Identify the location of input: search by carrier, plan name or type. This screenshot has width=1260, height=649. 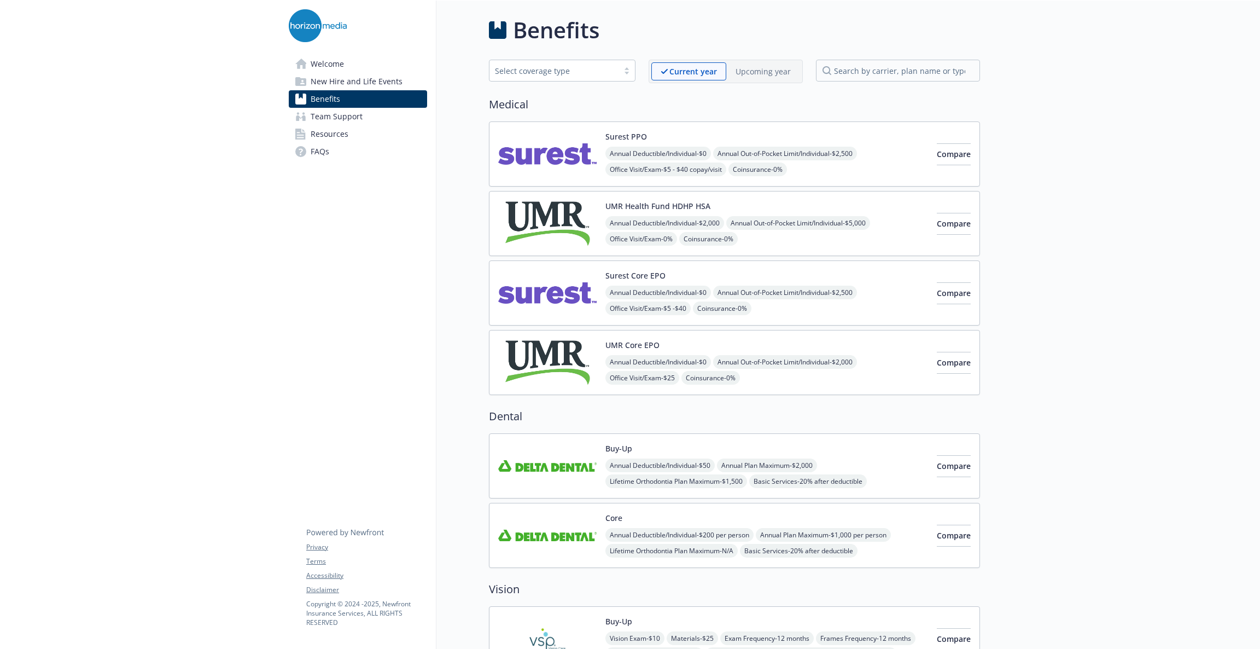
(898, 71).